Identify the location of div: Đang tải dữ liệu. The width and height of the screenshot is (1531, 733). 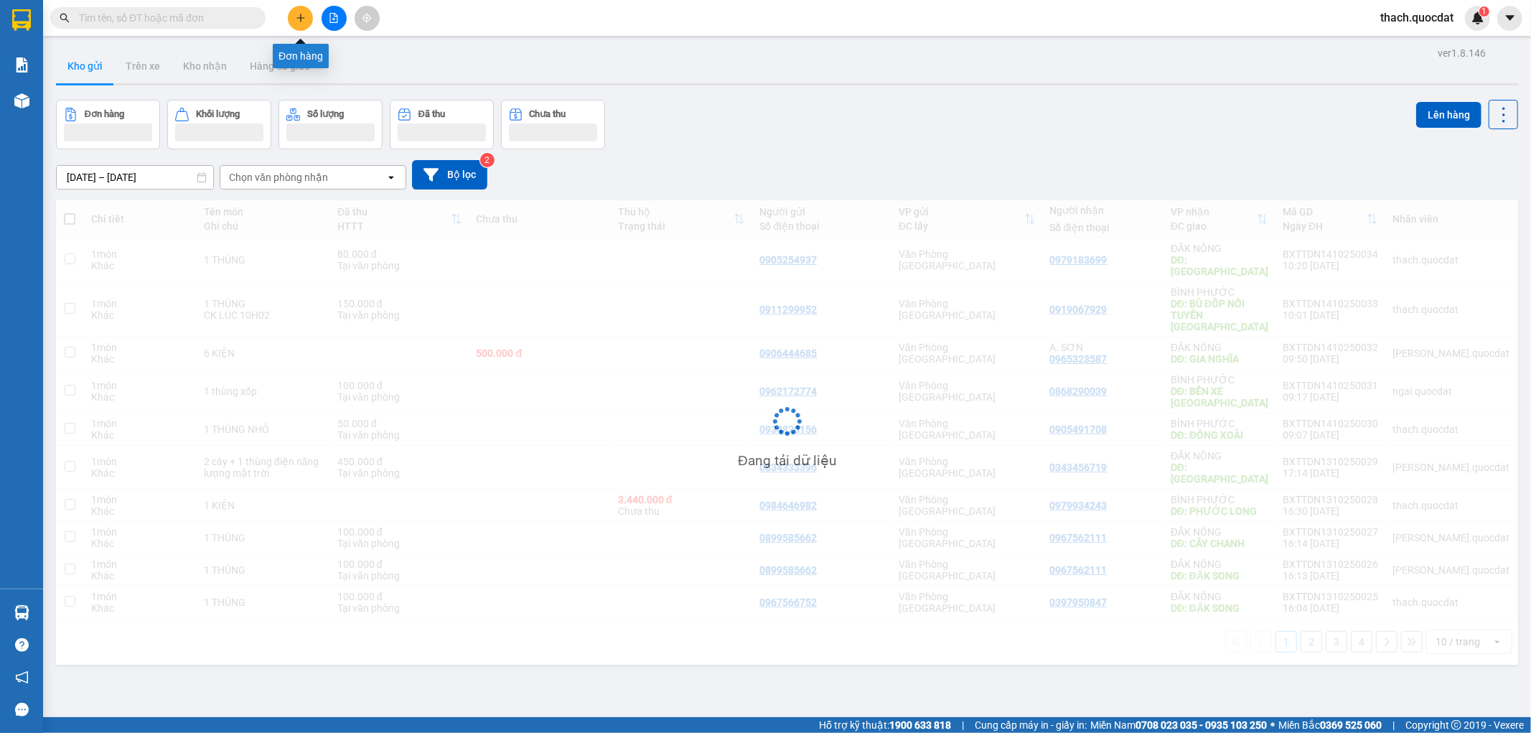
(787, 461).